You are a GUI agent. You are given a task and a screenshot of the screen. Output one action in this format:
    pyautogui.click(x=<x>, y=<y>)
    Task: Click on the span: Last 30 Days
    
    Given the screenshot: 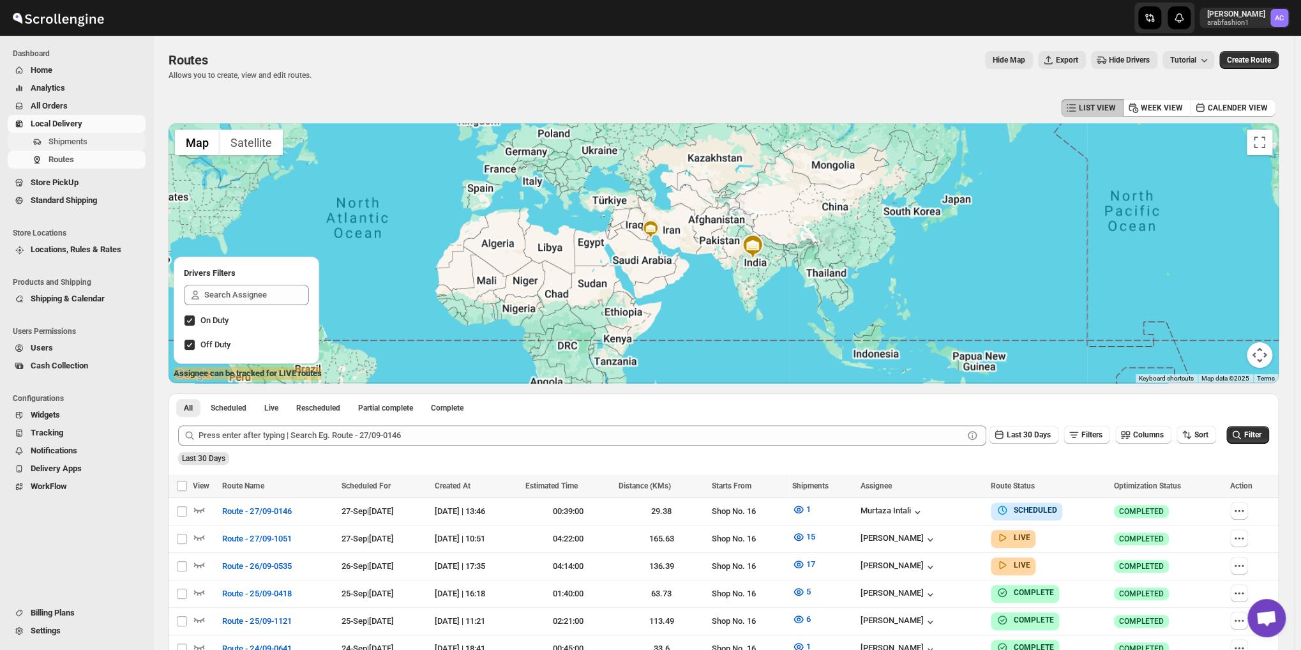 What is the action you would take?
    pyautogui.click(x=1028, y=435)
    